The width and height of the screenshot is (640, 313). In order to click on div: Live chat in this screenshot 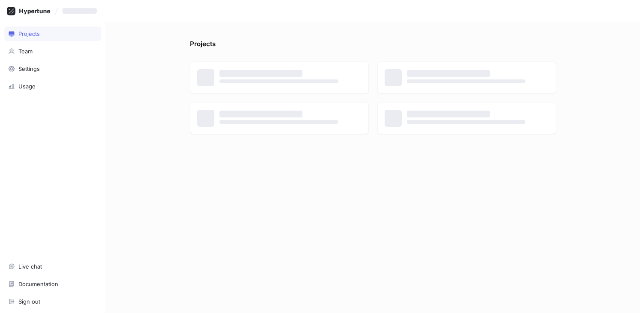, I will do `click(30, 267)`.